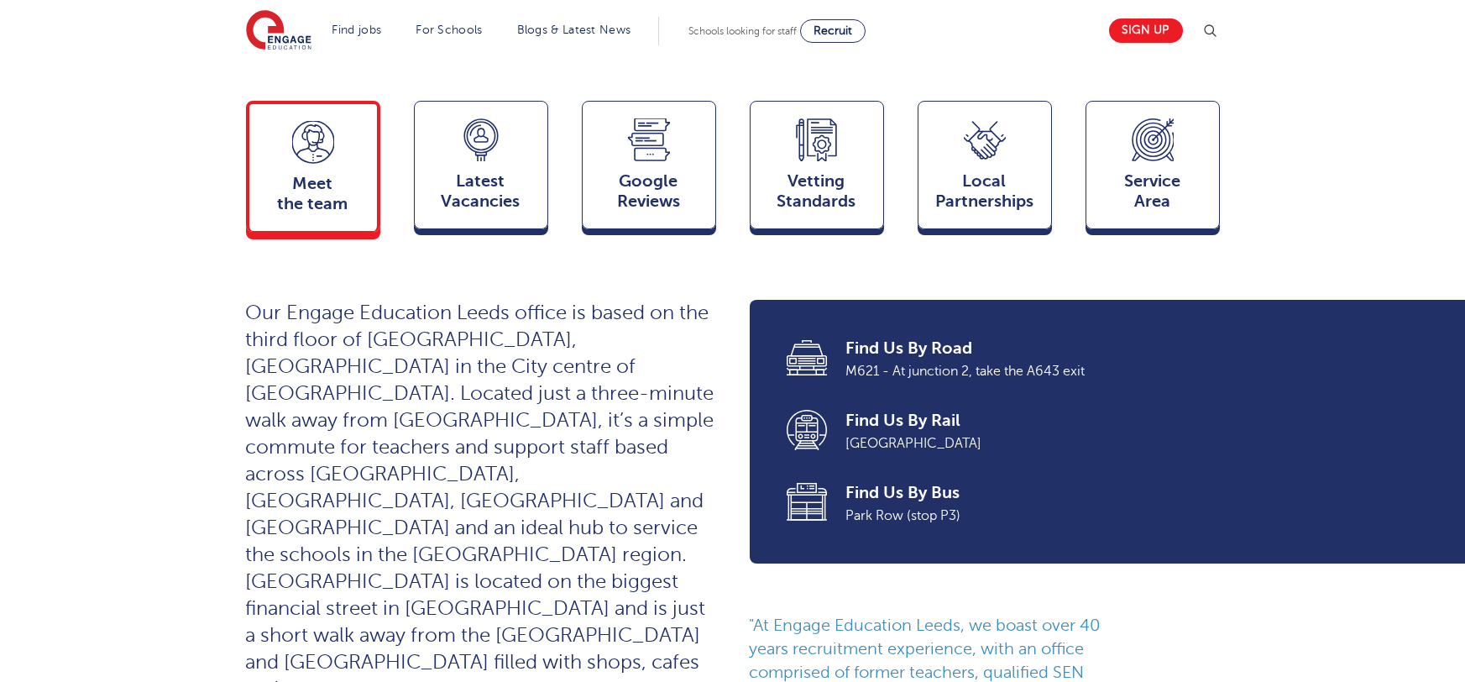 The height and width of the screenshot is (682, 1465). What do you see at coordinates (1021, 371) in the screenshot?
I see `span: M621 - At junction 2, take the A643 exit` at bounding box center [1021, 371].